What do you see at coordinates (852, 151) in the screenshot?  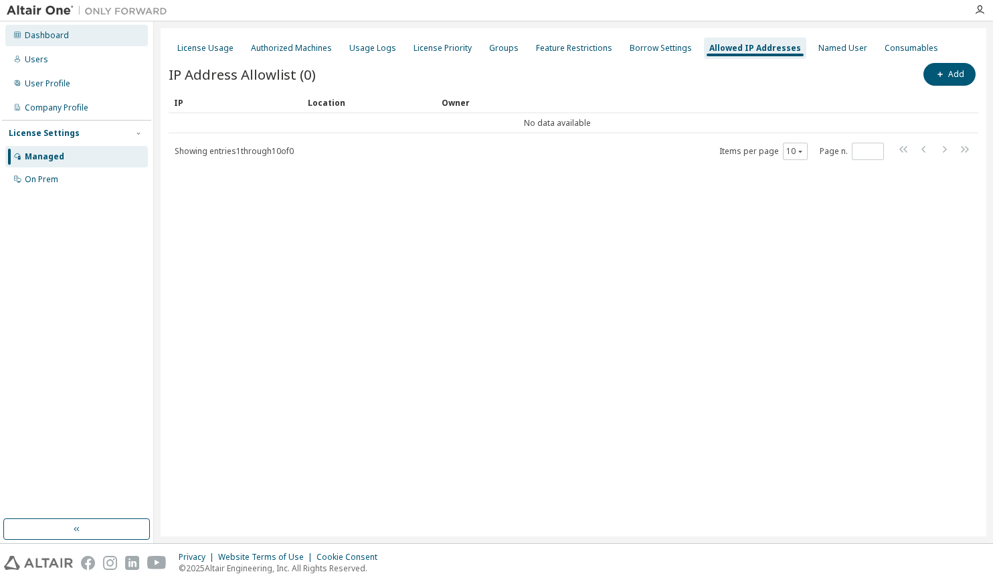 I see `span: Page n.` at bounding box center [852, 151].